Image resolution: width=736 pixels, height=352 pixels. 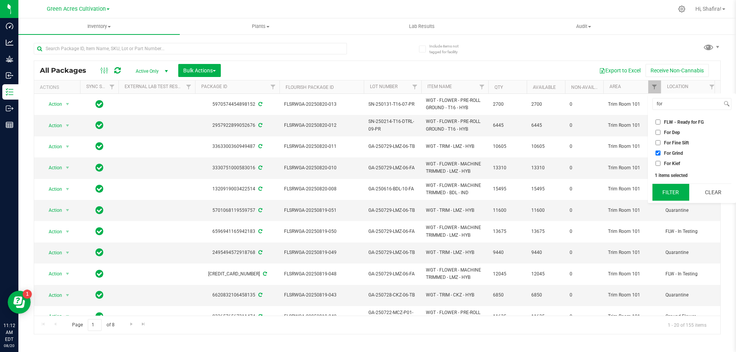 I want to click on inline-svg: Inventory, so click(x=10, y=92).